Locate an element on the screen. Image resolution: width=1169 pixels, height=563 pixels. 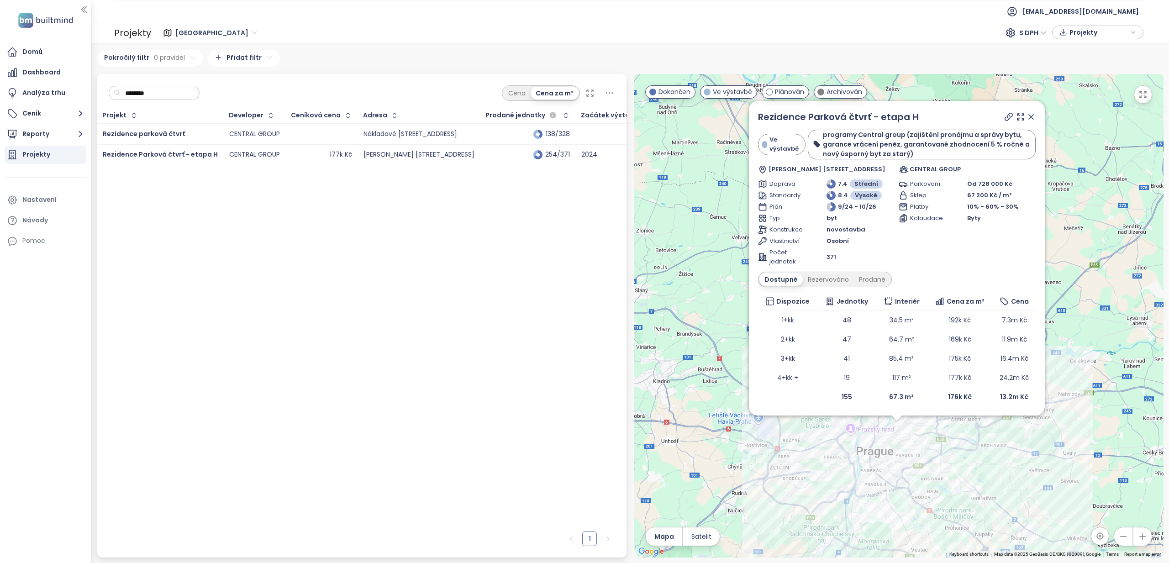
span: Plán is located at coordinates (786, 207).